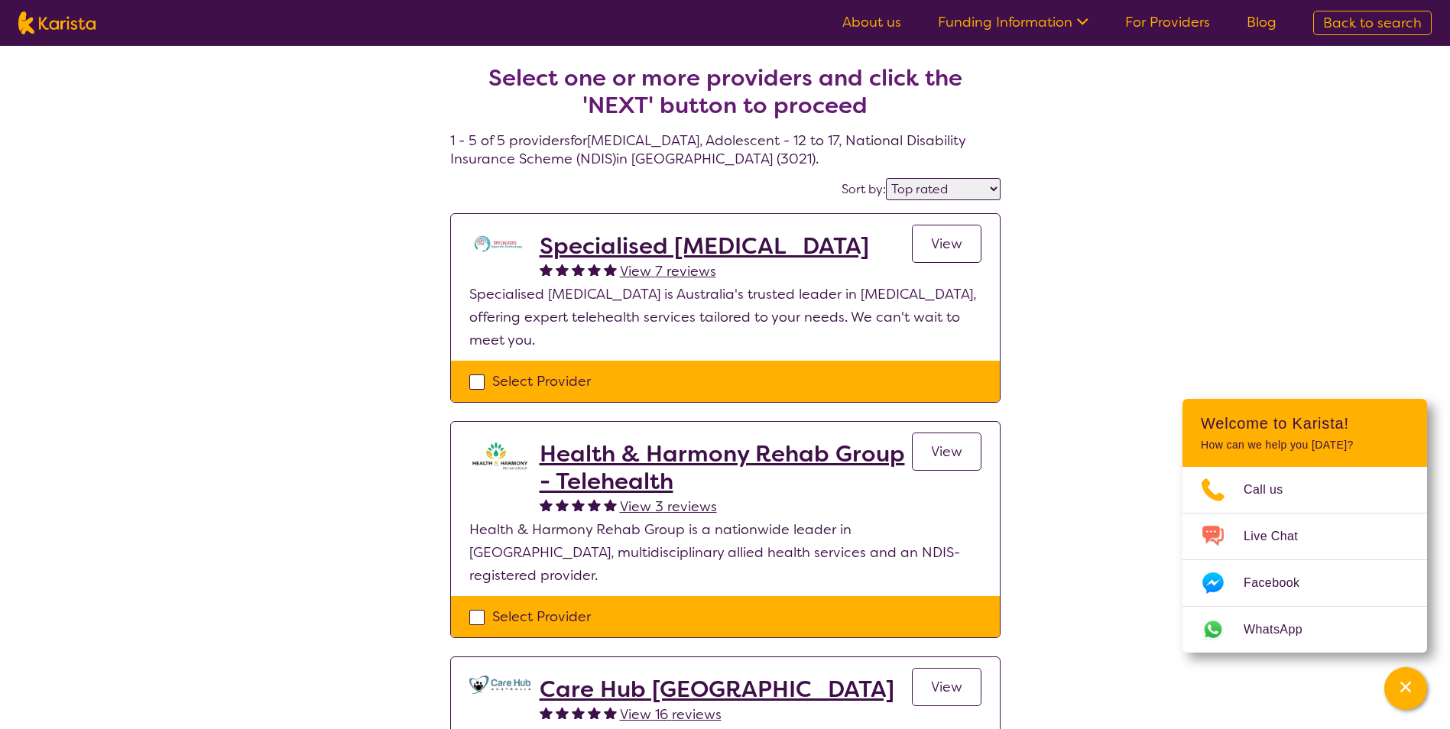 Image resolution: width=1450 pixels, height=729 pixels. What do you see at coordinates (1273, 490) in the screenshot?
I see `span: Call us` at bounding box center [1273, 490].